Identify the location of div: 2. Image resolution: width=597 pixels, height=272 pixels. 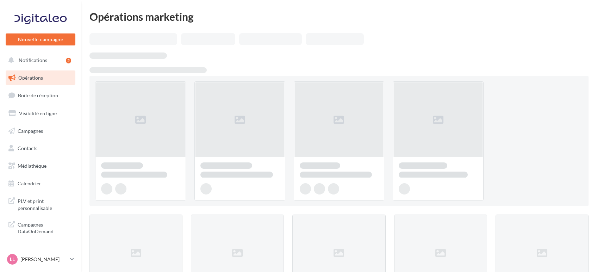
(68, 61).